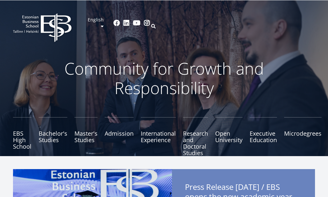  What do you see at coordinates (195, 137) in the screenshot?
I see `a: Research and Doctoral Studies` at bounding box center [195, 137].